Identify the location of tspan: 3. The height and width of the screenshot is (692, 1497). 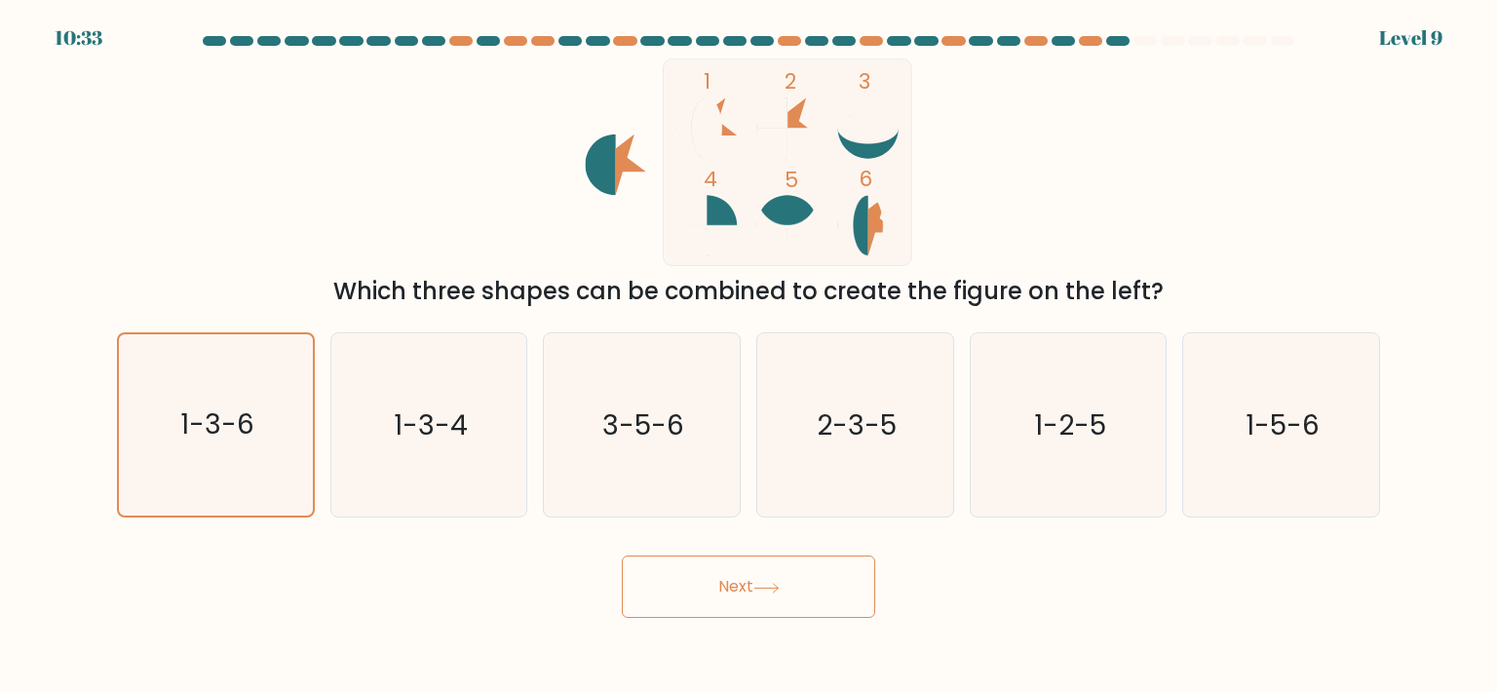
(864, 81).